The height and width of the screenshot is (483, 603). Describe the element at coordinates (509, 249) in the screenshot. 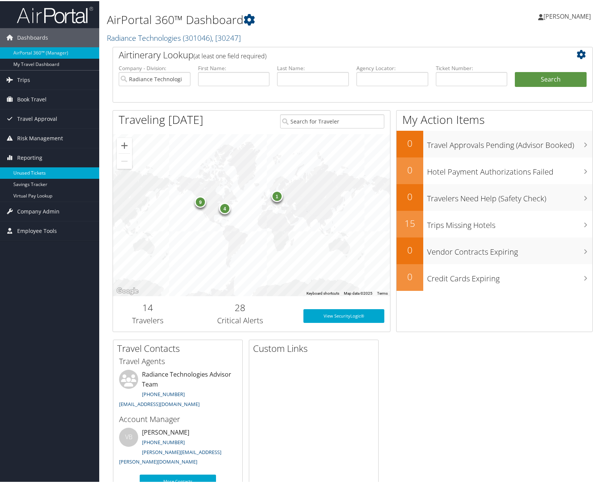

I see `h3: Vendor Contracts Expiring` at that location.